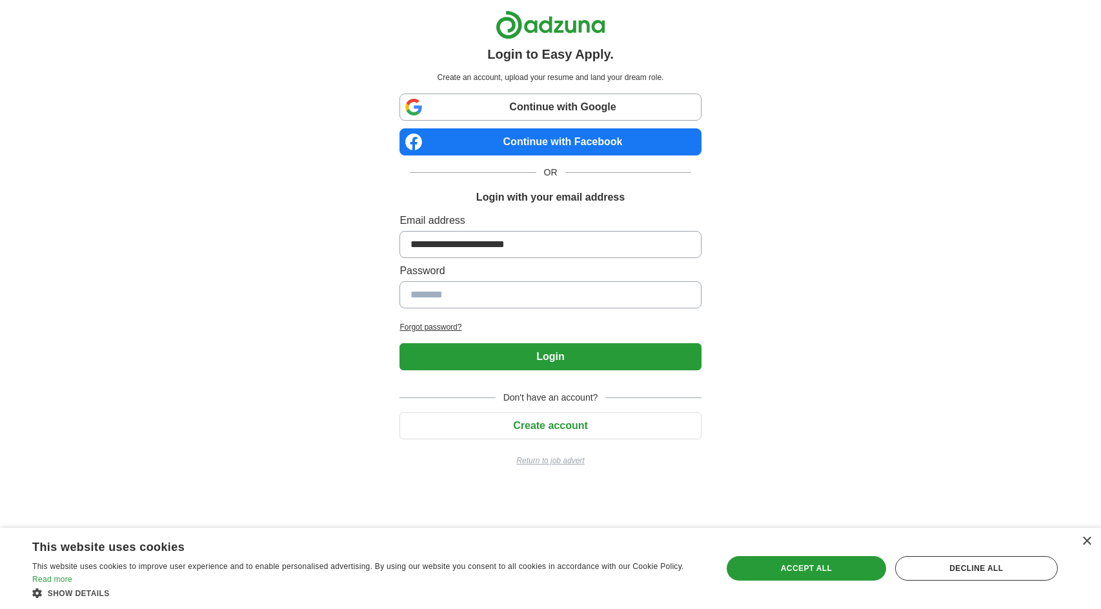  I want to click on h2: Forgot password?, so click(550, 327).